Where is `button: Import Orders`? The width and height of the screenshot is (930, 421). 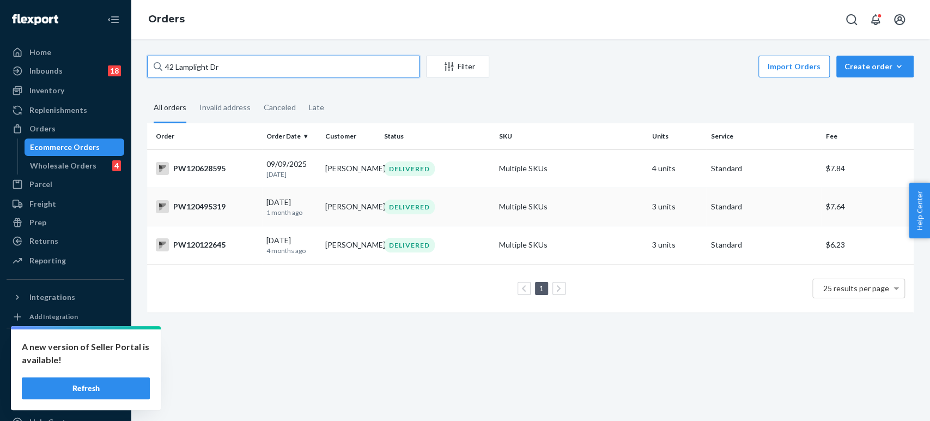
button: Import Orders is located at coordinates (794, 66).